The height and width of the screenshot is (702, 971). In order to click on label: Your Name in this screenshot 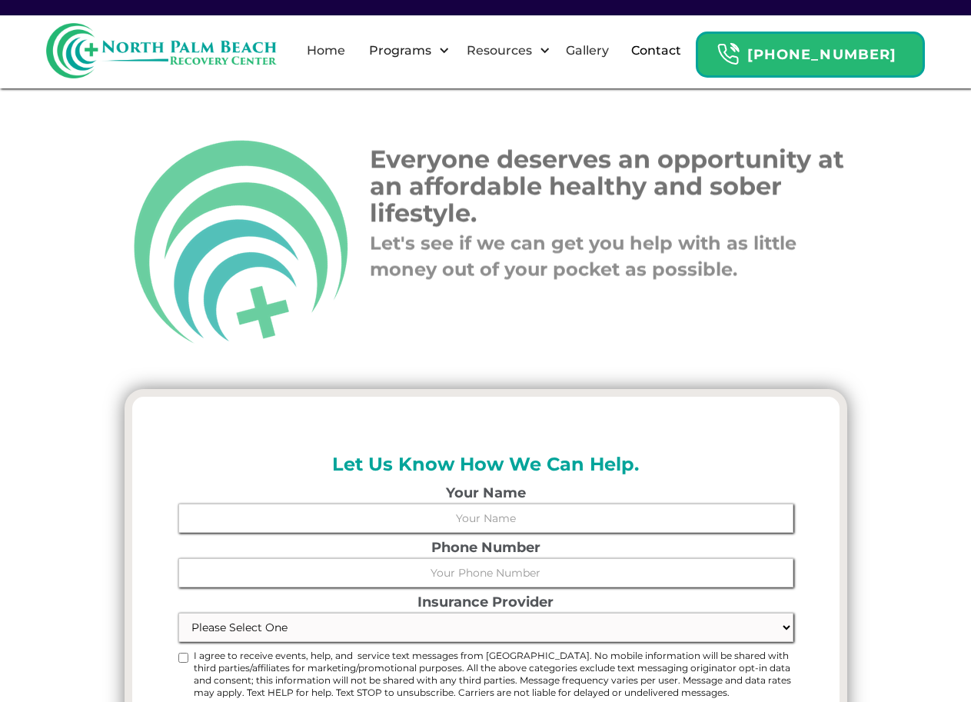, I will do `click(486, 493)`.